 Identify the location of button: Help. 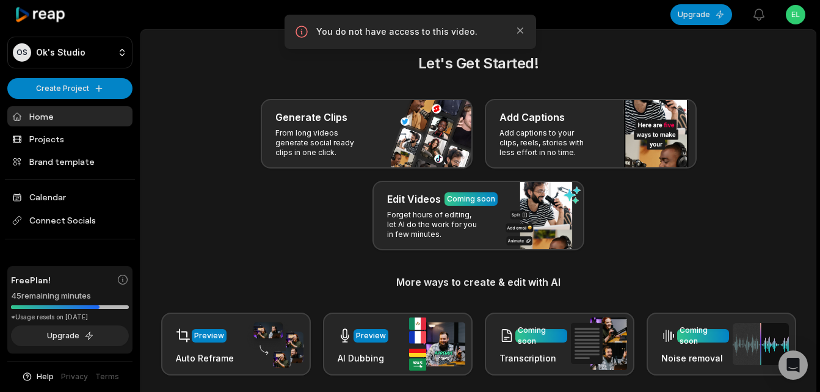
(37, 377).